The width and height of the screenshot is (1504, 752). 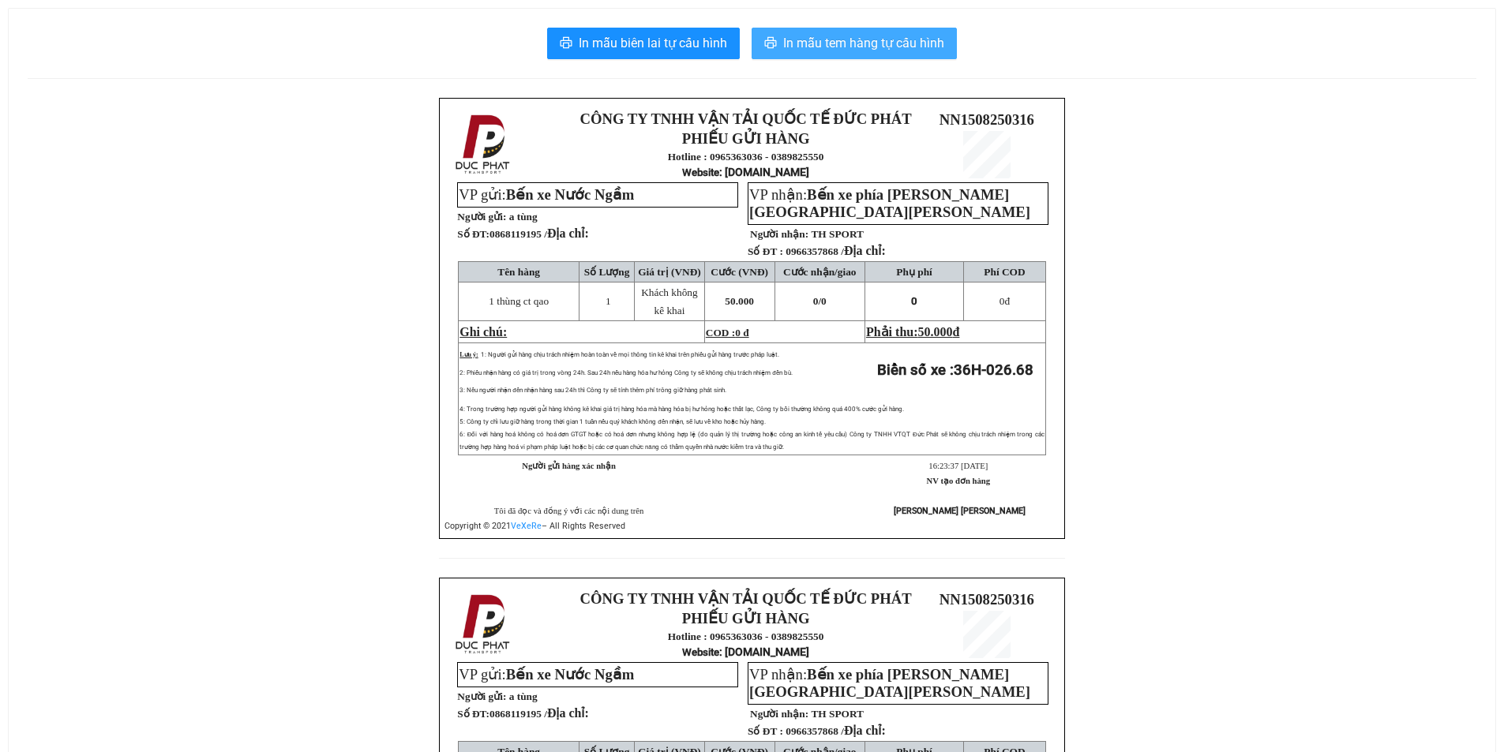 What do you see at coordinates (864, 43) in the screenshot?
I see `span: In mẫu tem hàng tự cấu hình` at bounding box center [864, 43].